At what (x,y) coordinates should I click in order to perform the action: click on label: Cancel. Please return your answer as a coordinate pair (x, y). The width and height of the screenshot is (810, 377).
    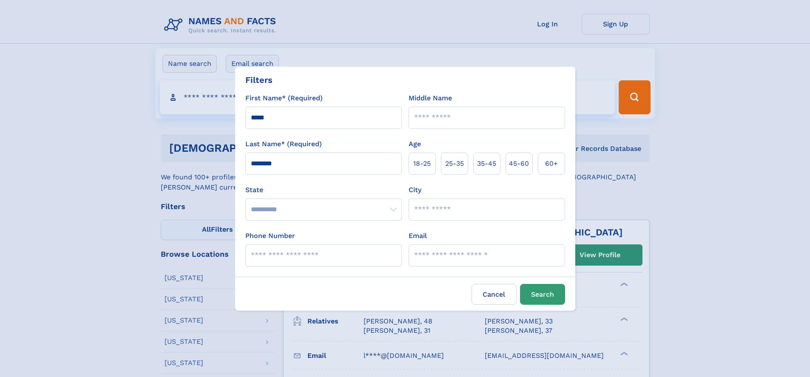
    Looking at the image, I should click on (494, 294).